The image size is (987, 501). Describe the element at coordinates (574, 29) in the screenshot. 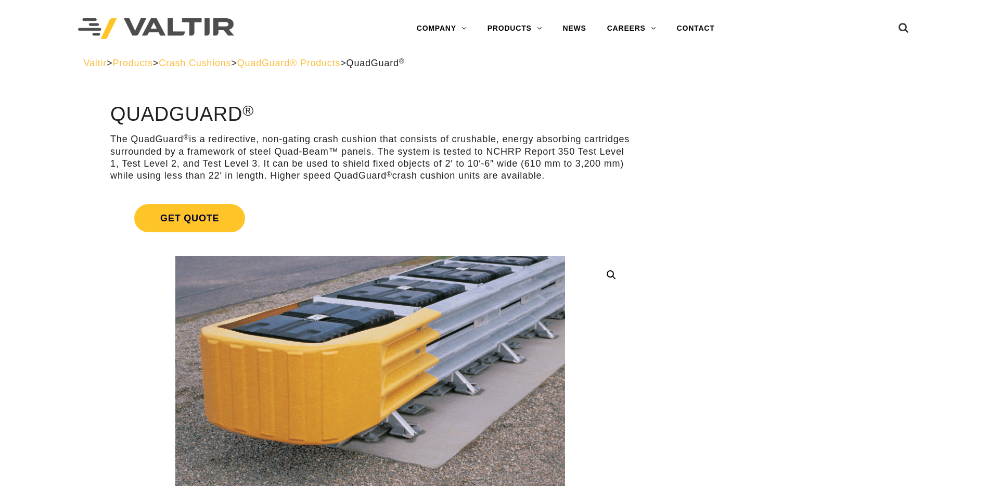

I see `a: NEWS` at that location.